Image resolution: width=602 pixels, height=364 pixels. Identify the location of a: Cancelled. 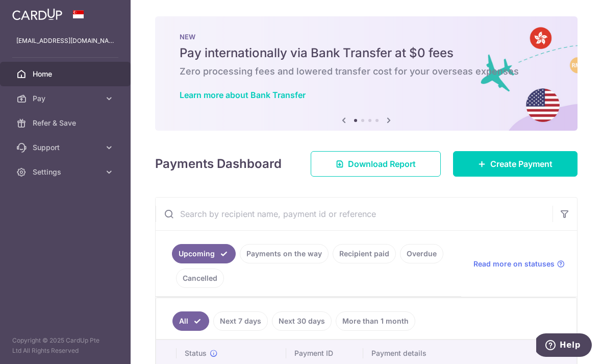
(200, 278).